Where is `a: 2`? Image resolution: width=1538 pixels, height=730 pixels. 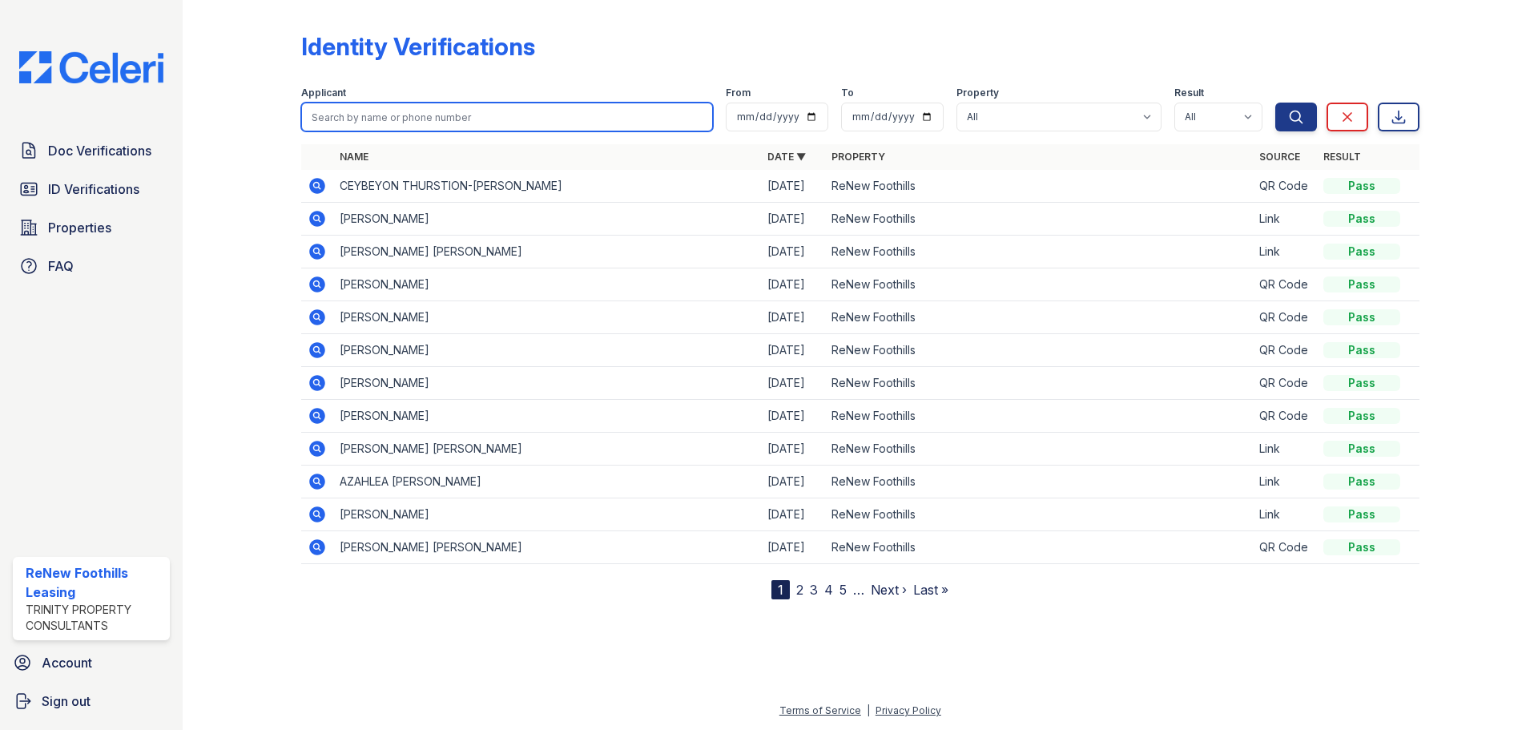 a: 2 is located at coordinates (799, 590).